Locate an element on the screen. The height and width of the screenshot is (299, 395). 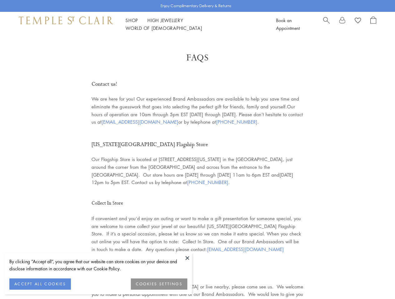
nav: Main navigation is located at coordinates (193, 24).